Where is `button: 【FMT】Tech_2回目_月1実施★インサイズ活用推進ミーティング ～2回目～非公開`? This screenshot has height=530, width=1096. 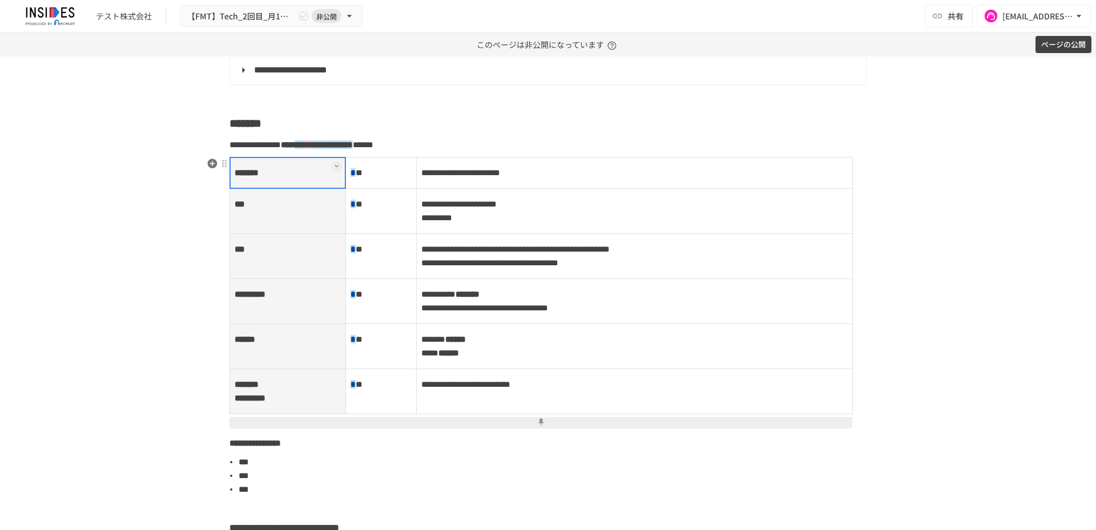 button: 【FMT】Tech_2回目_月1実施★インサイズ活用推進ミーティング ～2回目～非公開 is located at coordinates (271, 16).